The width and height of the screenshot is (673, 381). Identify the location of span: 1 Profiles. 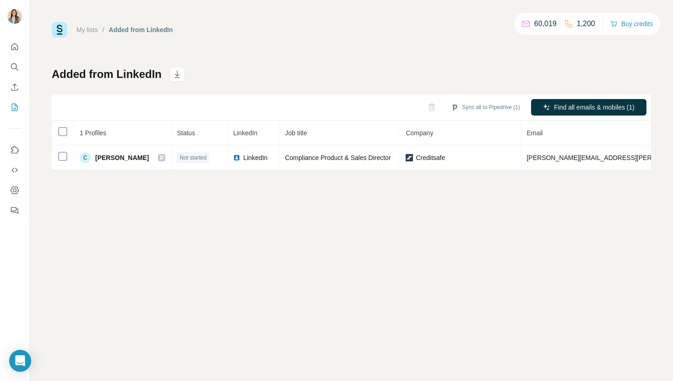
(93, 133).